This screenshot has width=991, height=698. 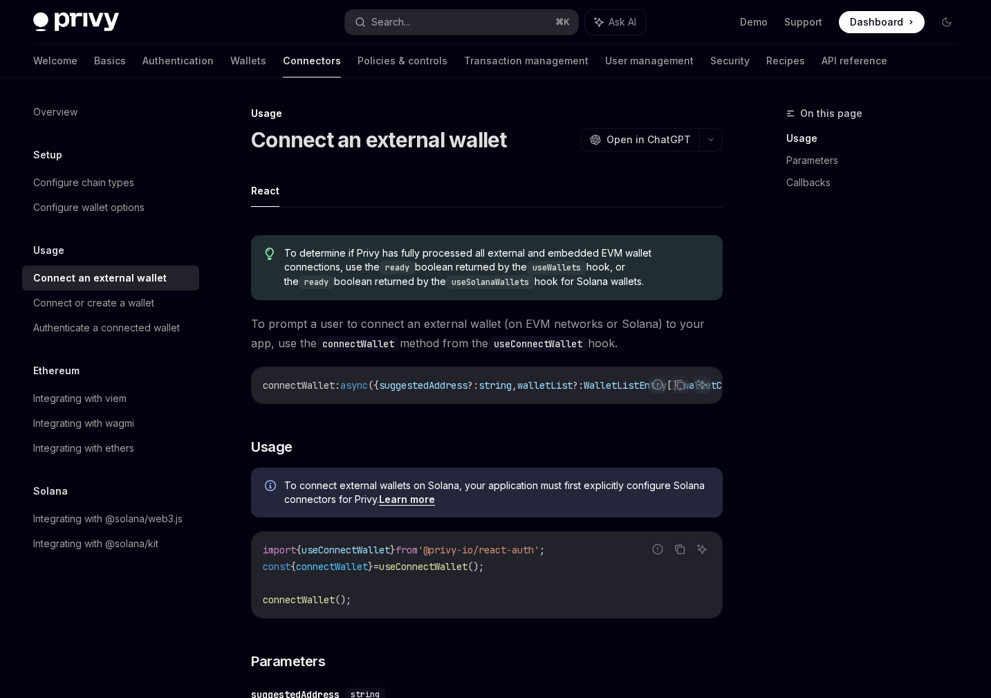 I want to click on div: Search..., so click(x=391, y=22).